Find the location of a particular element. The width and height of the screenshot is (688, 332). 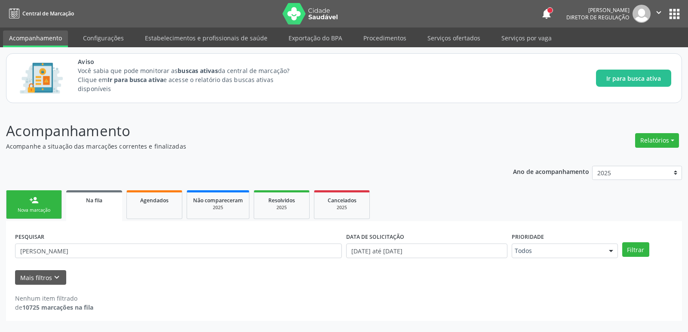

img: Imagem de CalloutCard is located at coordinates (41, 78).